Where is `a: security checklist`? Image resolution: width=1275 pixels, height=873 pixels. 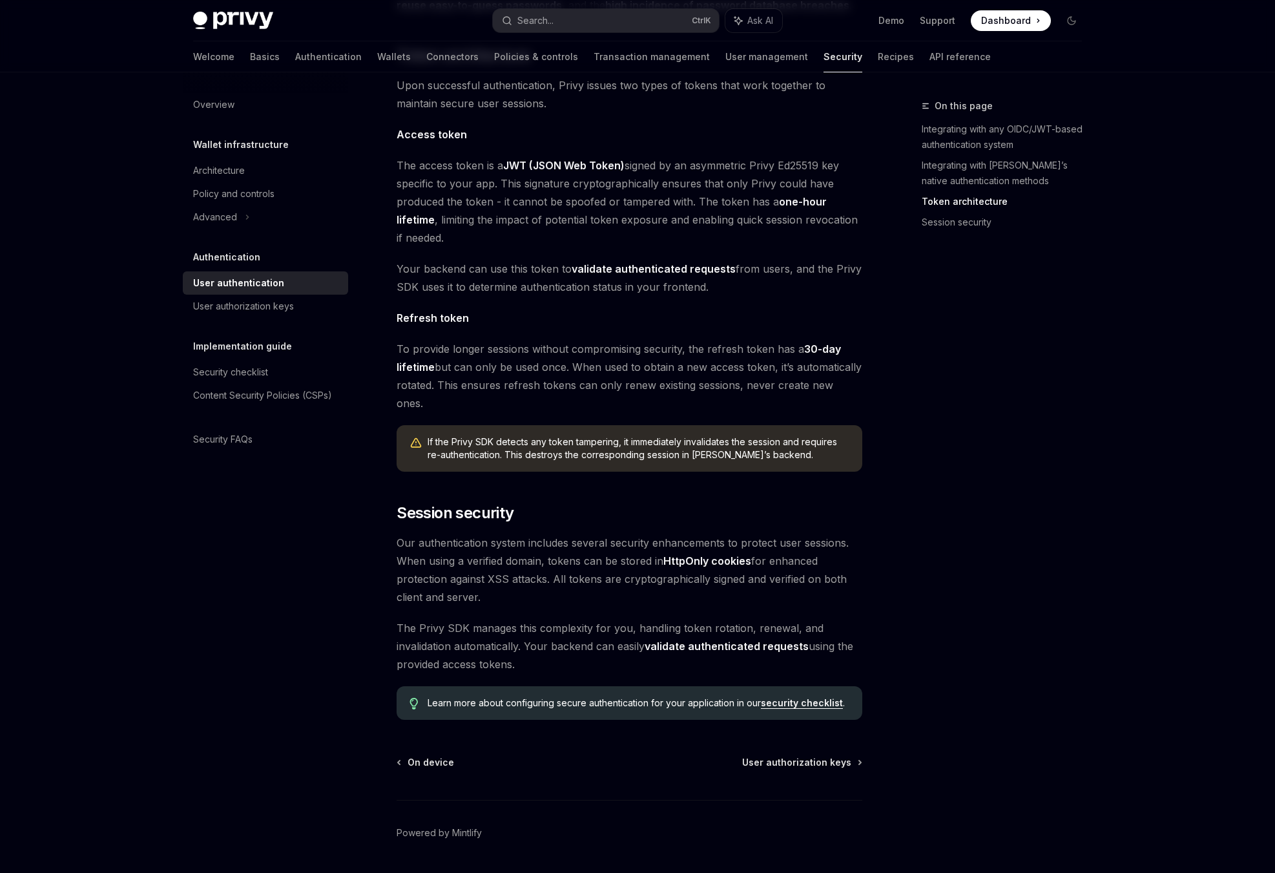 a: security checklist is located at coordinates (802, 703).